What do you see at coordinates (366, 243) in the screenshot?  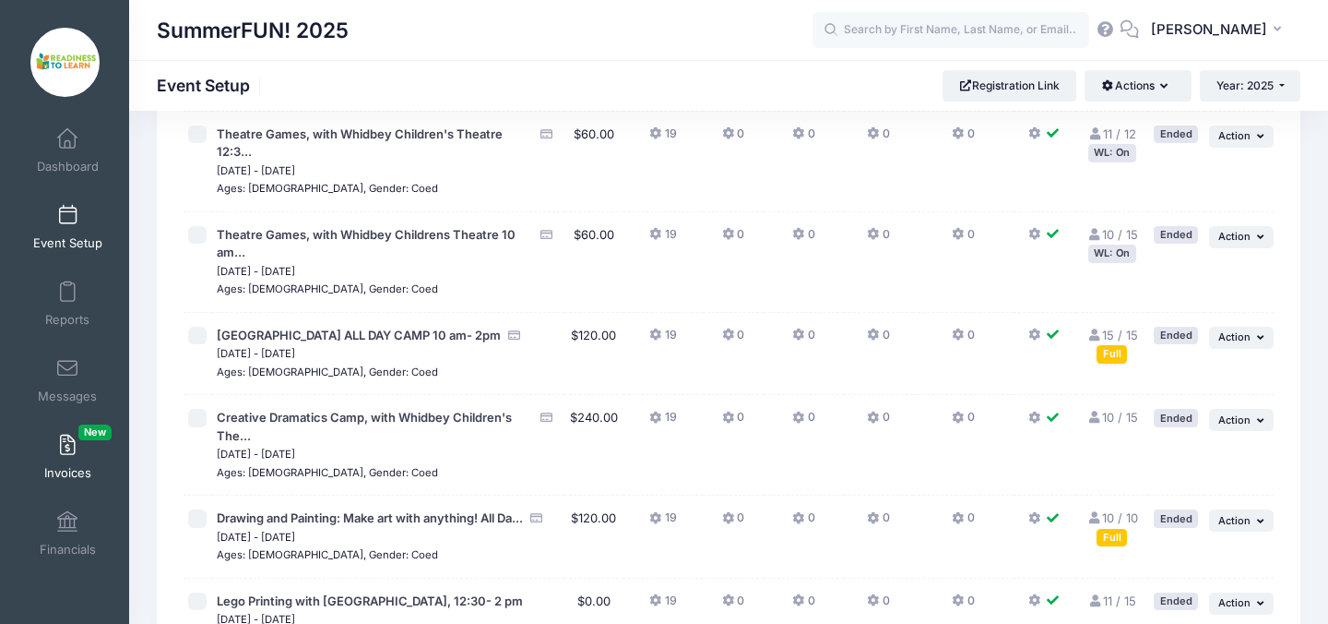 I see `span: Theatre Games, with Whidbey Childrens Theatre 10 am...` at bounding box center [366, 243].